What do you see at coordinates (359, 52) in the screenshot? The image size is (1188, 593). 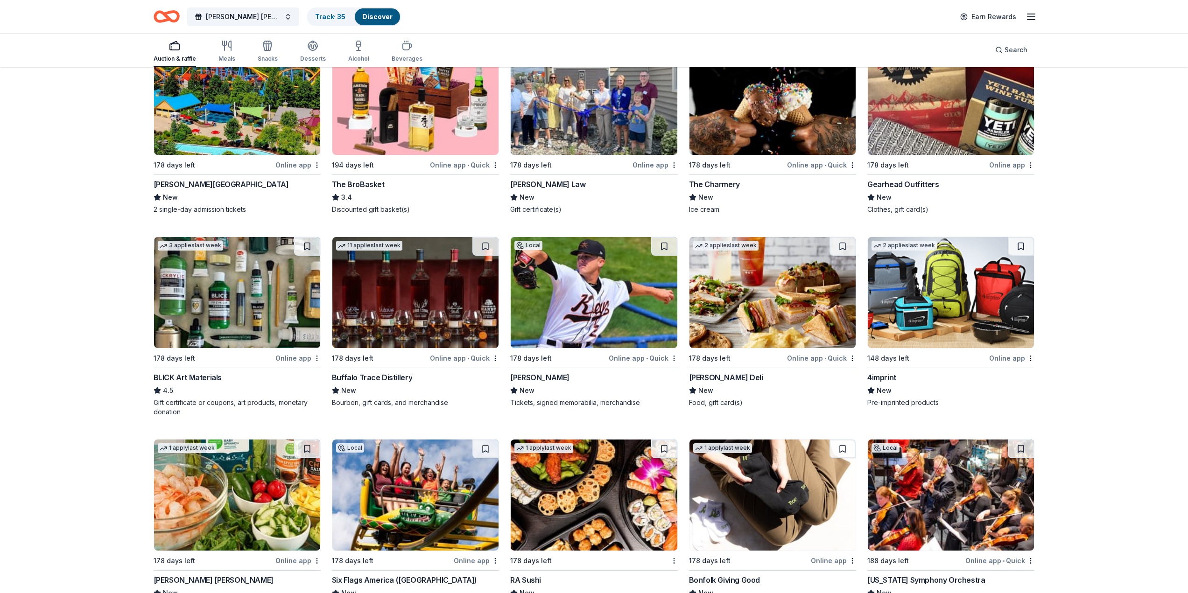 I see `button: Alcohol` at bounding box center [359, 52].